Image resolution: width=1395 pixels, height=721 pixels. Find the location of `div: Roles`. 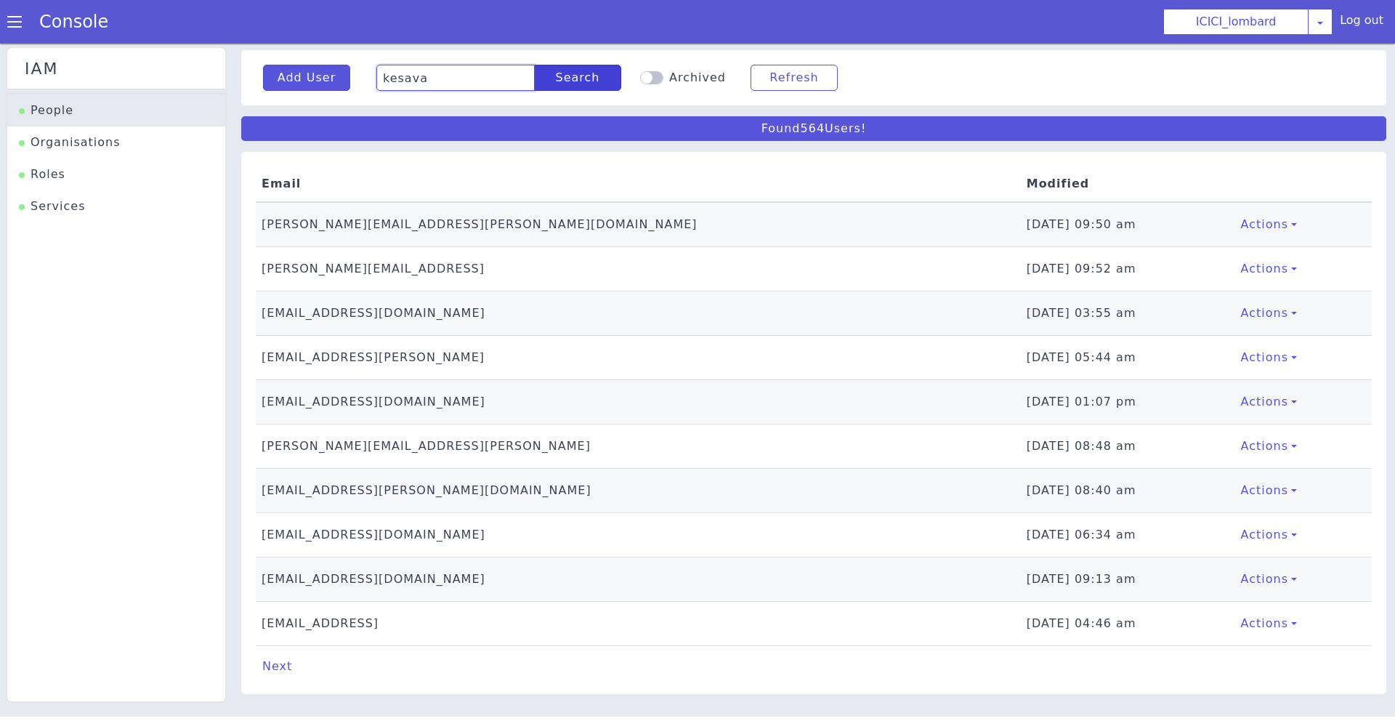

div: Roles is located at coordinates (42, 135).